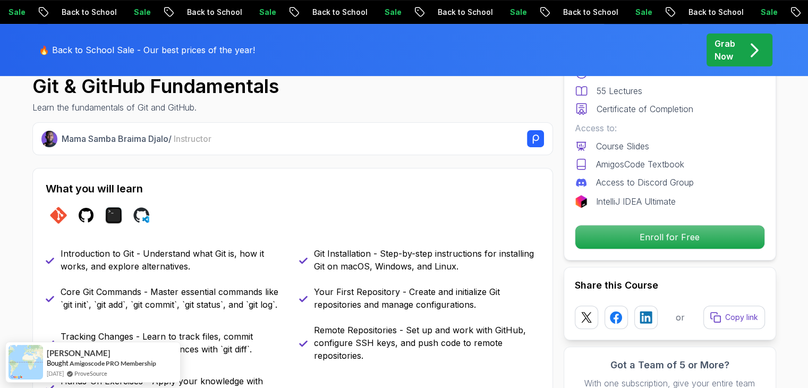 This screenshot has width=808, height=388. What do you see at coordinates (645, 182) in the screenshot?
I see `p: Access to Discord Group` at bounding box center [645, 182].